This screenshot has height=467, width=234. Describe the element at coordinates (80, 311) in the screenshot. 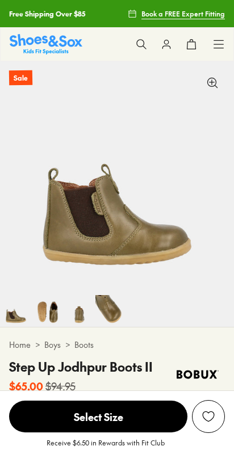

I see `img: 6-476032_1` at that location.